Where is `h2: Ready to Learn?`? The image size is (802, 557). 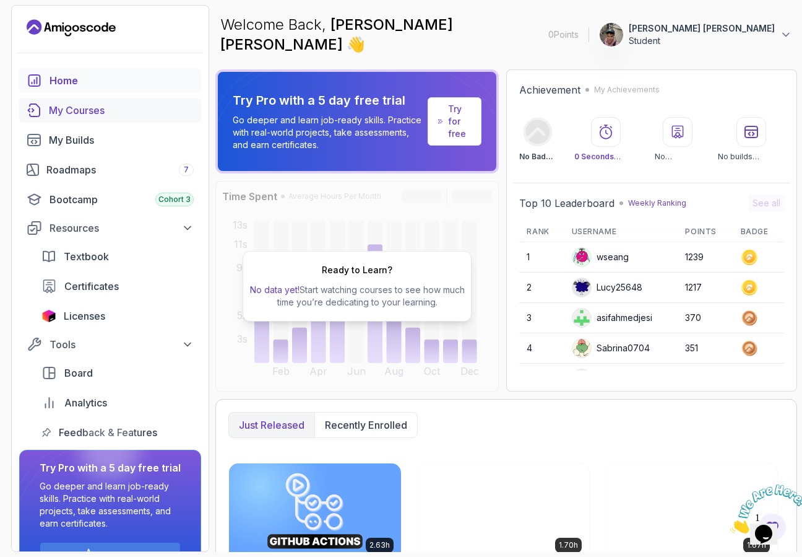
h2: Ready to Learn? is located at coordinates (357, 270).